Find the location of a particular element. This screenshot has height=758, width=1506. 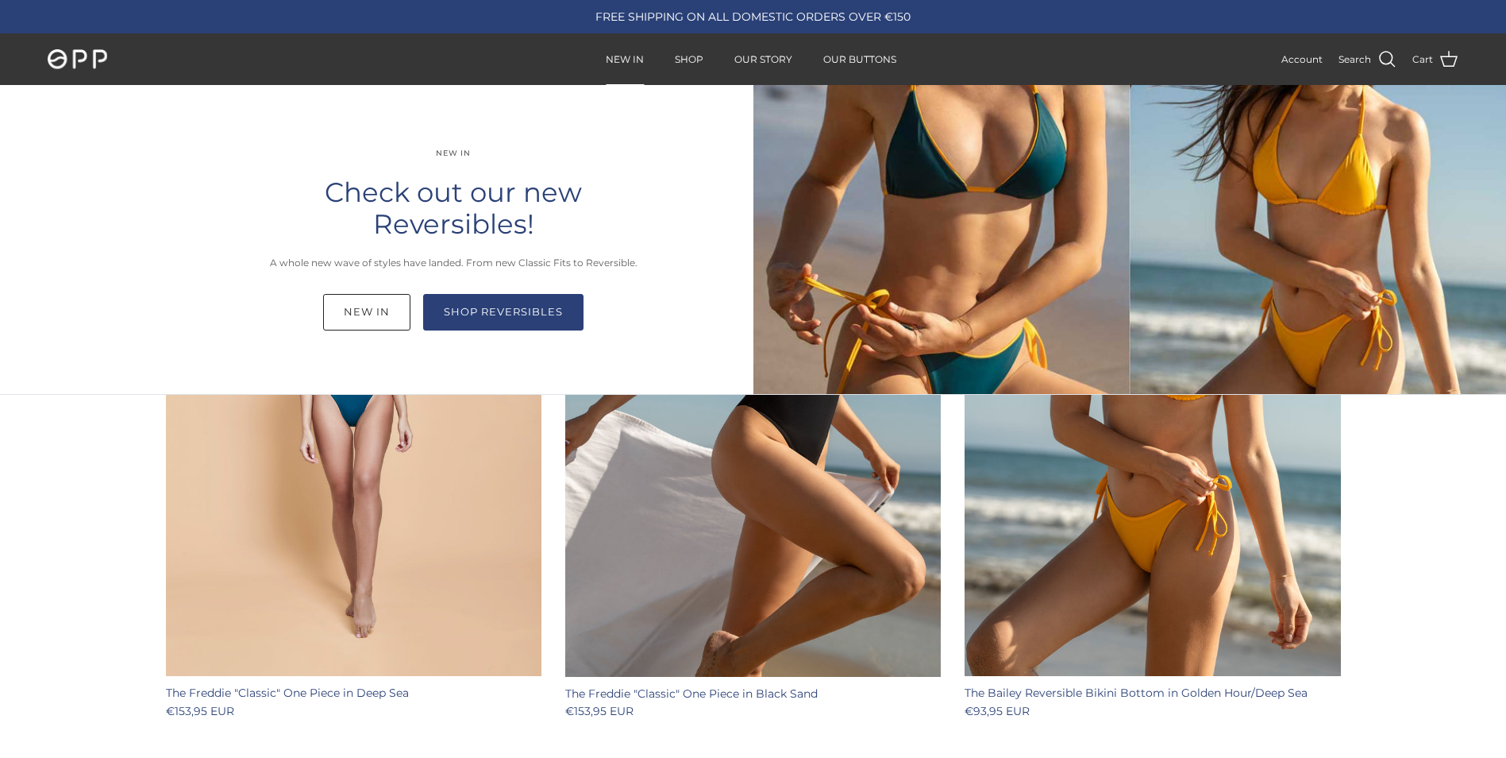

a: SHOP is located at coordinates (689, 60).